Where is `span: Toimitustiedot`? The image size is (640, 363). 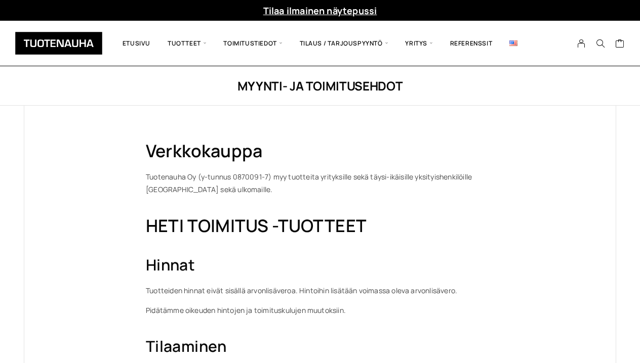
span: Toimitustiedot is located at coordinates (252, 43).